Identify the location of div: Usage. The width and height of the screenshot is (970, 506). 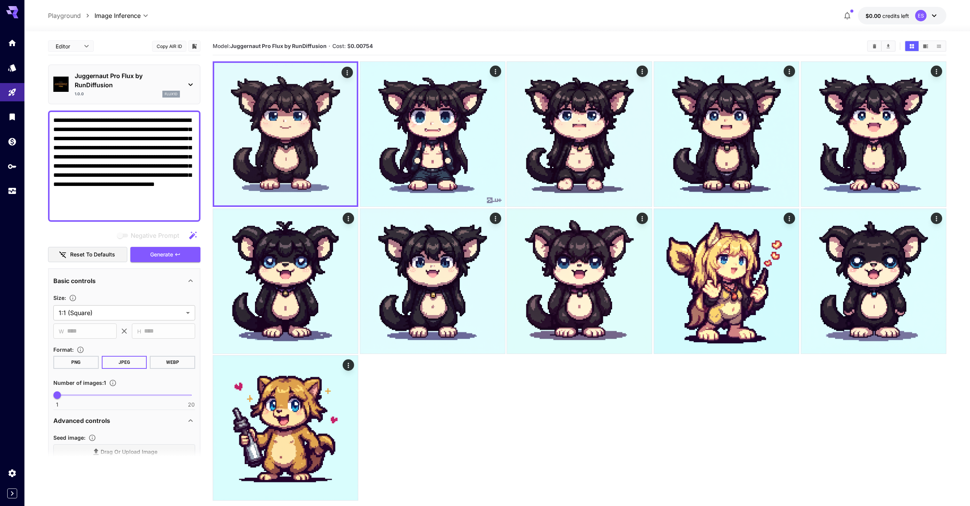
(12, 191).